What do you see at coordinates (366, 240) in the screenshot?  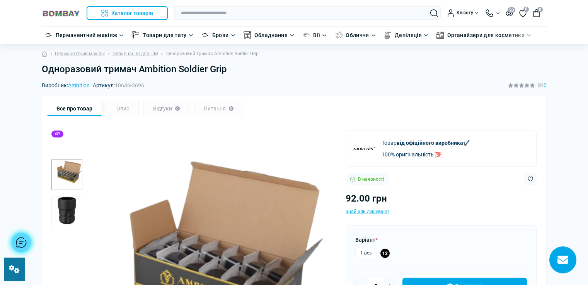 I see `label: Варіант` at bounding box center [366, 240].